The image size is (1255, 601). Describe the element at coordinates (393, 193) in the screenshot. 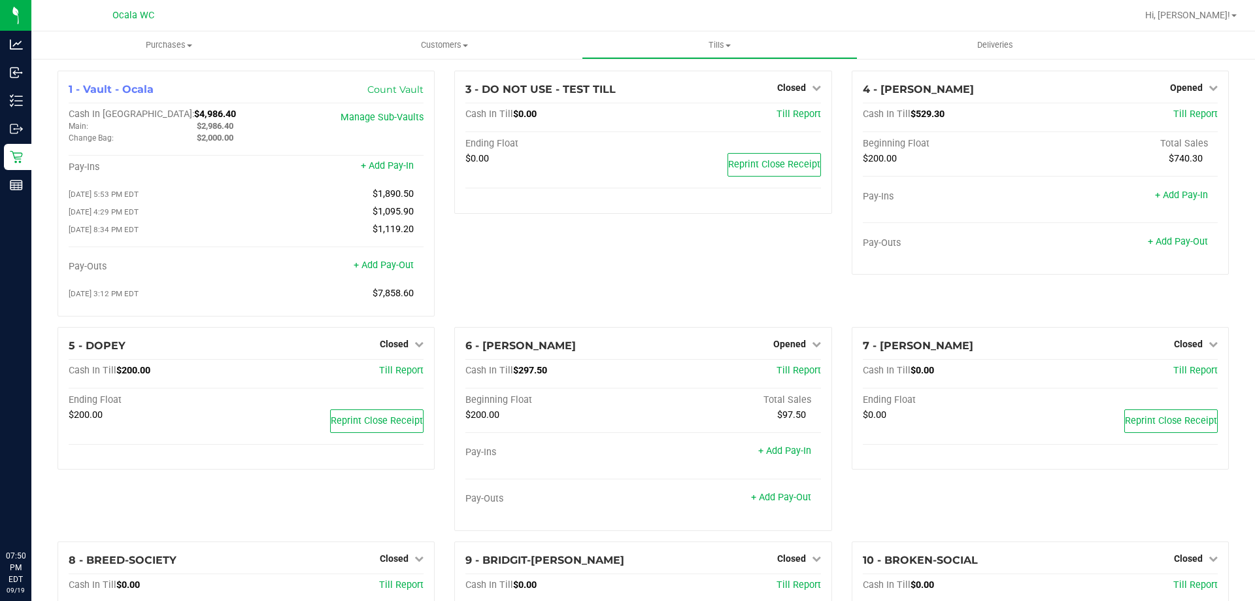

I see `span: $1,890.50` at that location.